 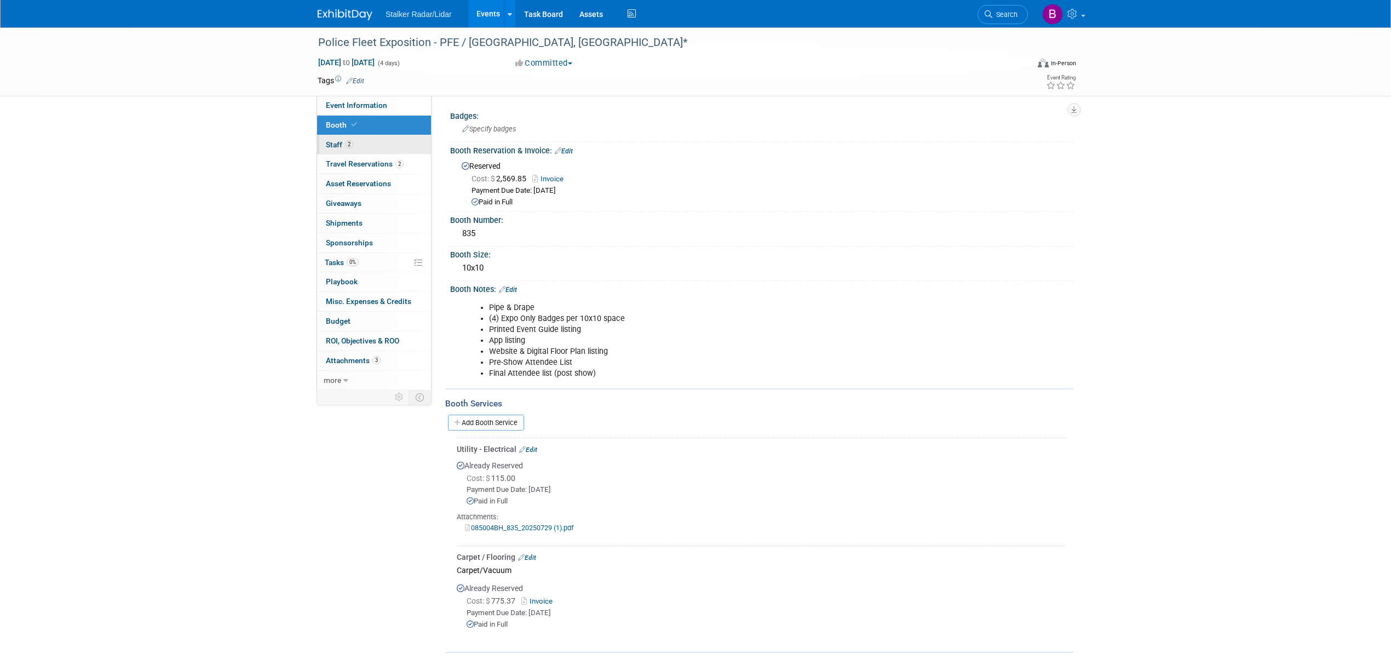 I want to click on a: Event Information, so click(x=374, y=105).